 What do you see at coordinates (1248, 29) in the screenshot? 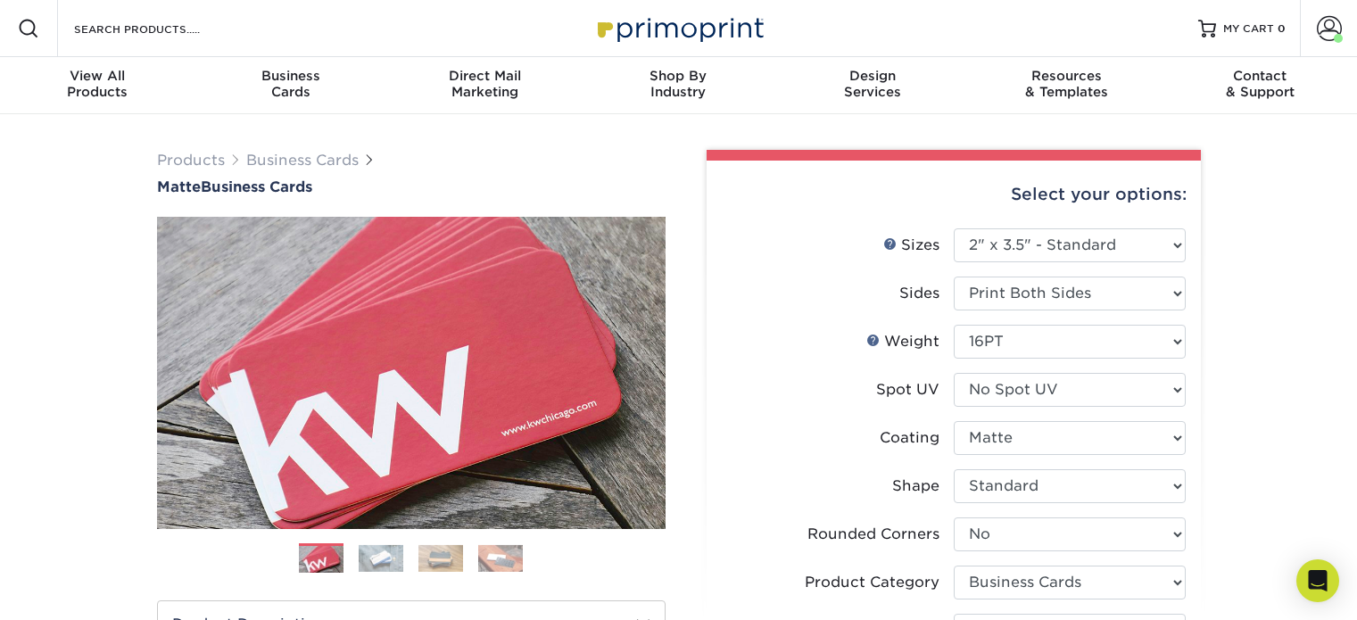
I see `span: MY CART` at bounding box center [1248, 29].